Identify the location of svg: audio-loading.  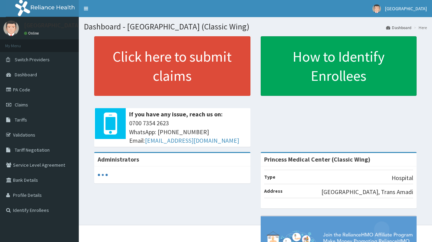
(103, 175).